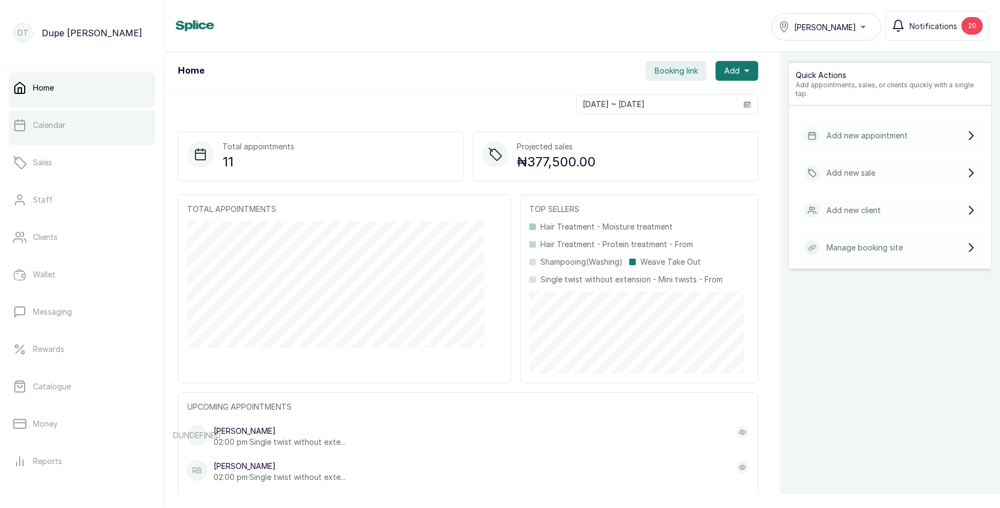 This screenshot has width=1000, height=508. Describe the element at coordinates (49, 125) in the screenshot. I see `p: Calendar` at that location.